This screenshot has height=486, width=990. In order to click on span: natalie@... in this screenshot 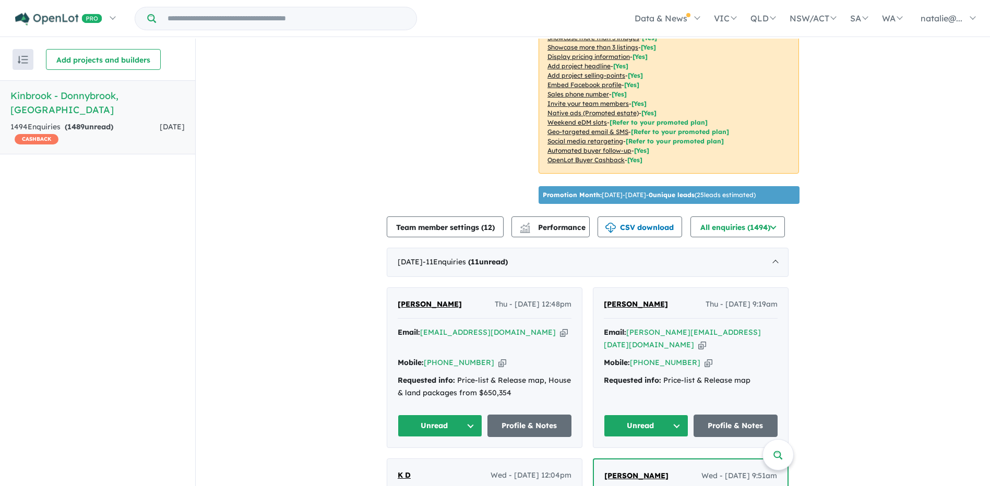, I will do `click(941, 18)`.